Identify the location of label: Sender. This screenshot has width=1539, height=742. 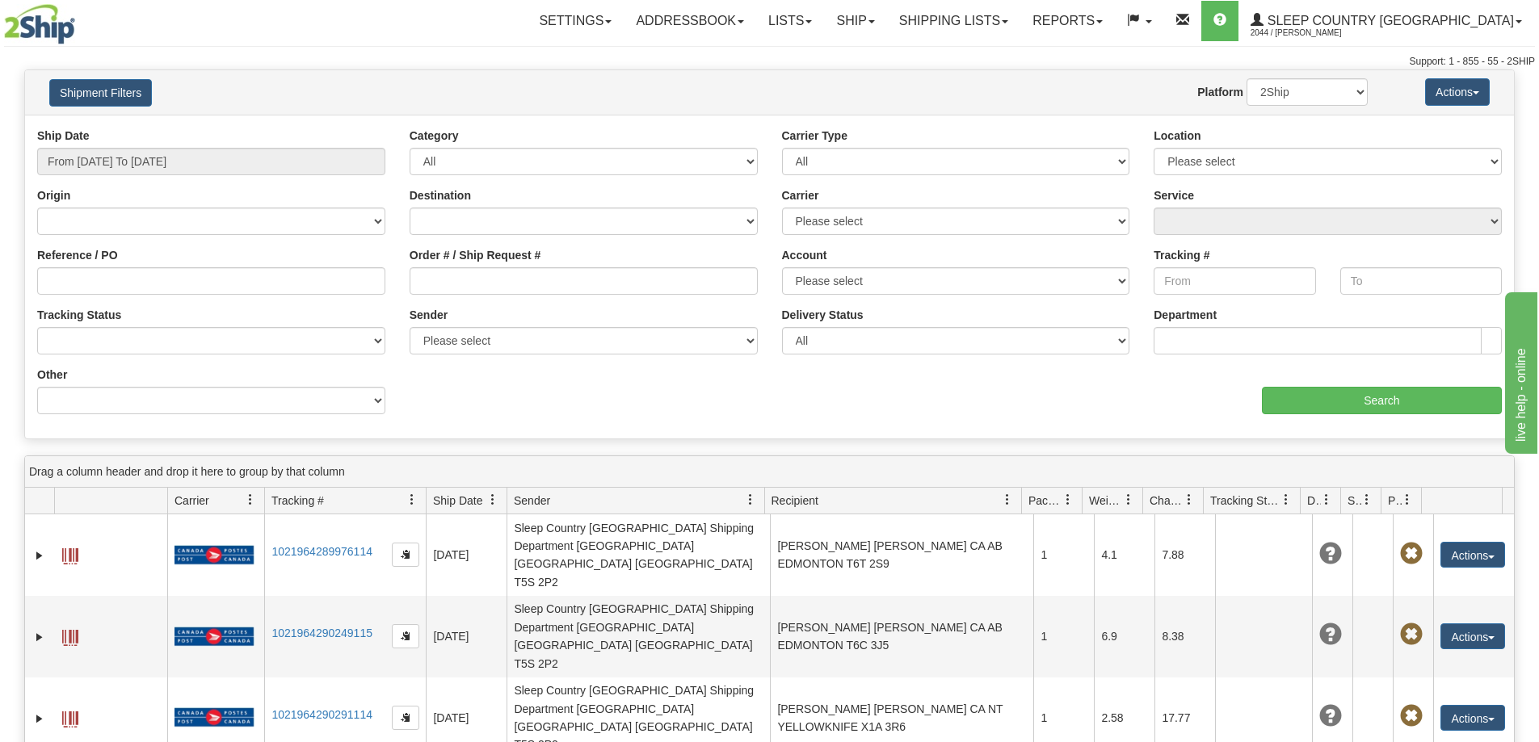
(428, 315).